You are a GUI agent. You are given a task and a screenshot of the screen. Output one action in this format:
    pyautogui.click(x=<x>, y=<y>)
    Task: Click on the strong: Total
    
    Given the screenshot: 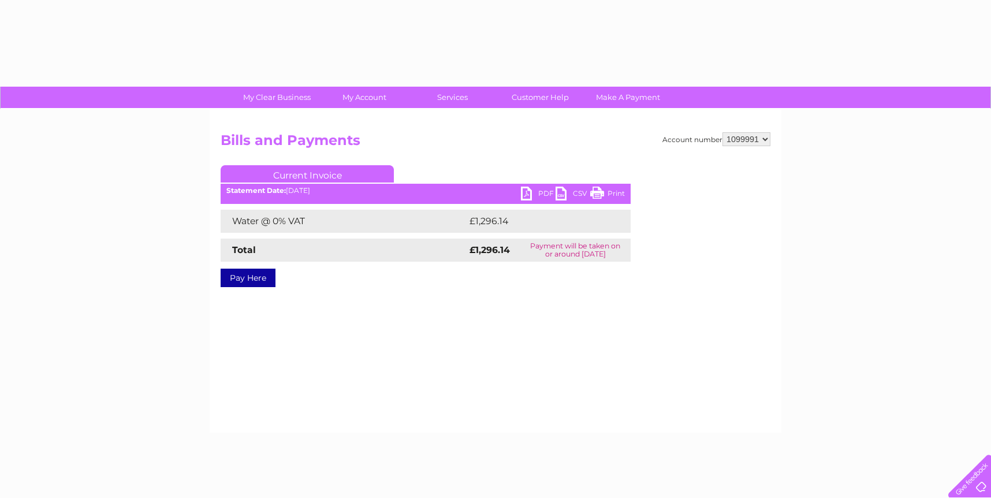 What is the action you would take?
    pyautogui.click(x=244, y=249)
    